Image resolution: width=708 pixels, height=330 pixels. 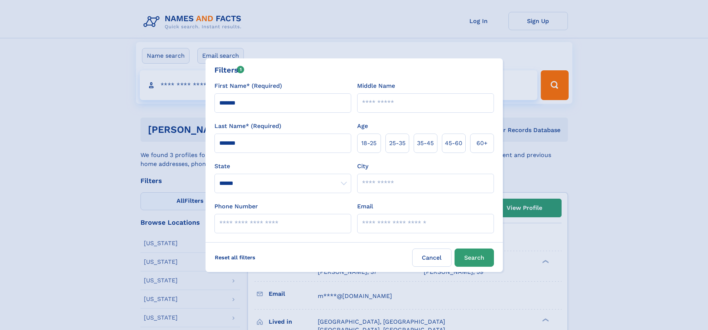 What do you see at coordinates (229, 70) in the screenshot?
I see `div: Filters` at bounding box center [229, 70].